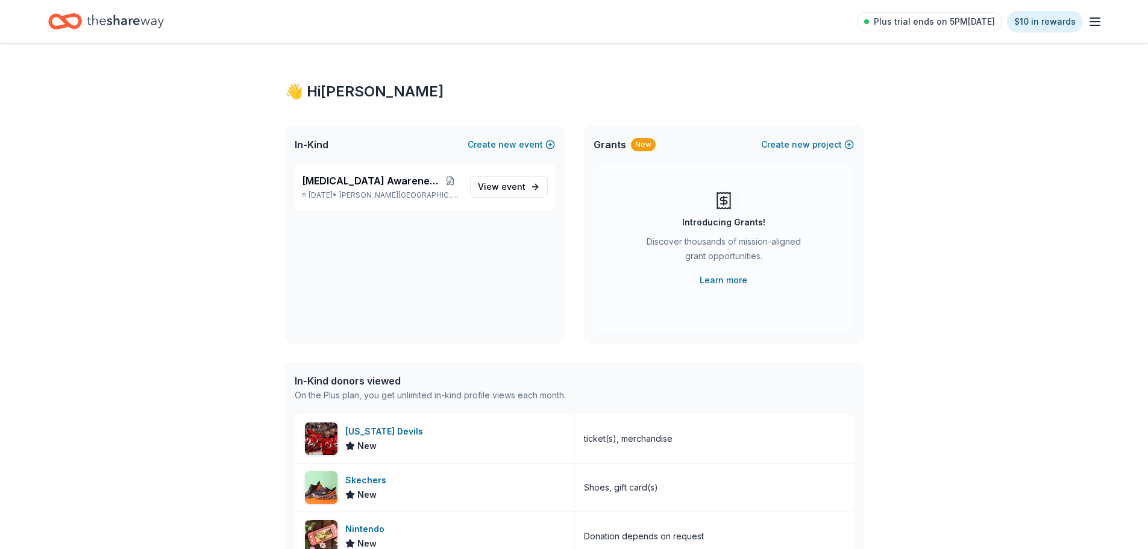 This screenshot has width=1148, height=549. Describe the element at coordinates (430, 395) in the screenshot. I see `div: On the Plus plan, you get unlimited in-kind profile views each month.` at that location.